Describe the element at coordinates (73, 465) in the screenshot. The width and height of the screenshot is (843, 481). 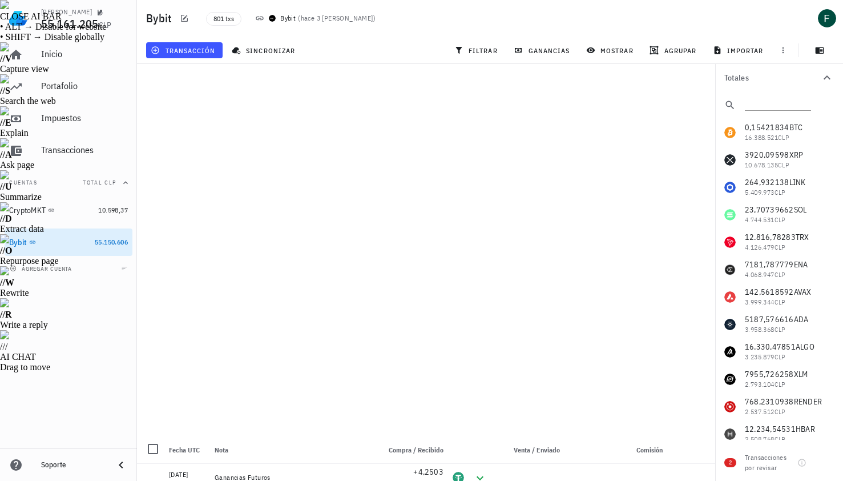
I see `div: Soporte` at that location.